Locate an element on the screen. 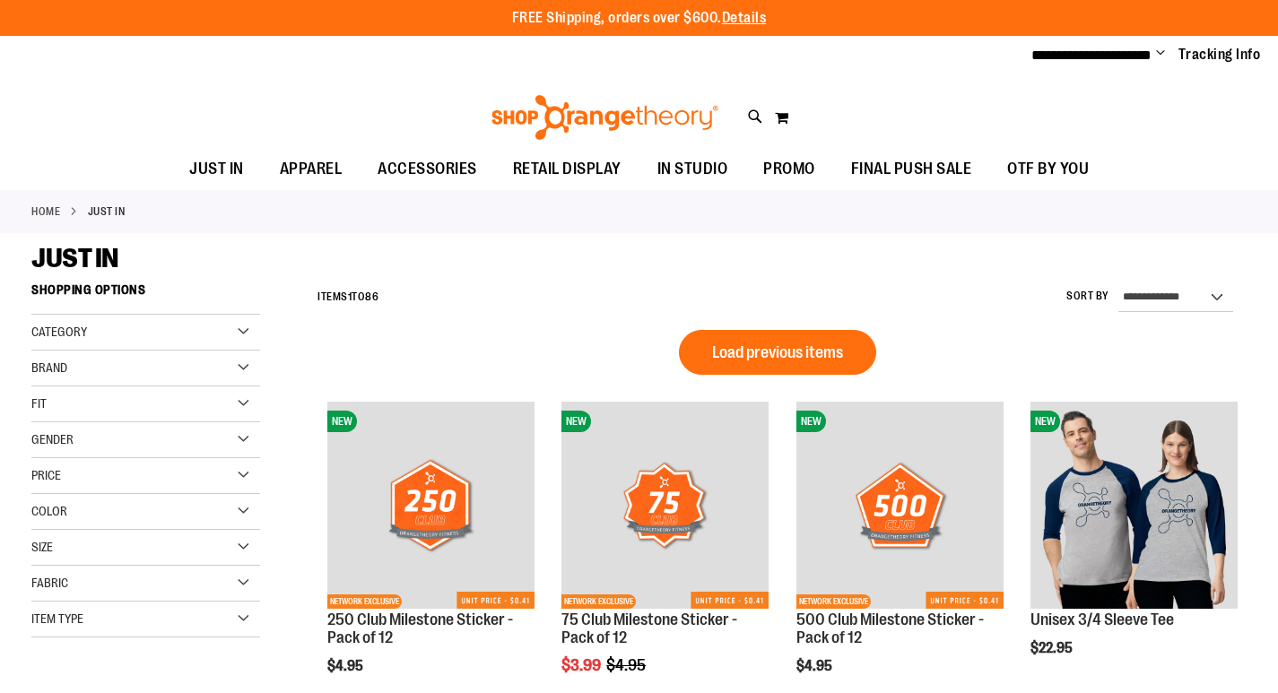 Image resolution: width=1278 pixels, height=693 pixels. span: APPAREL is located at coordinates (311, 169).